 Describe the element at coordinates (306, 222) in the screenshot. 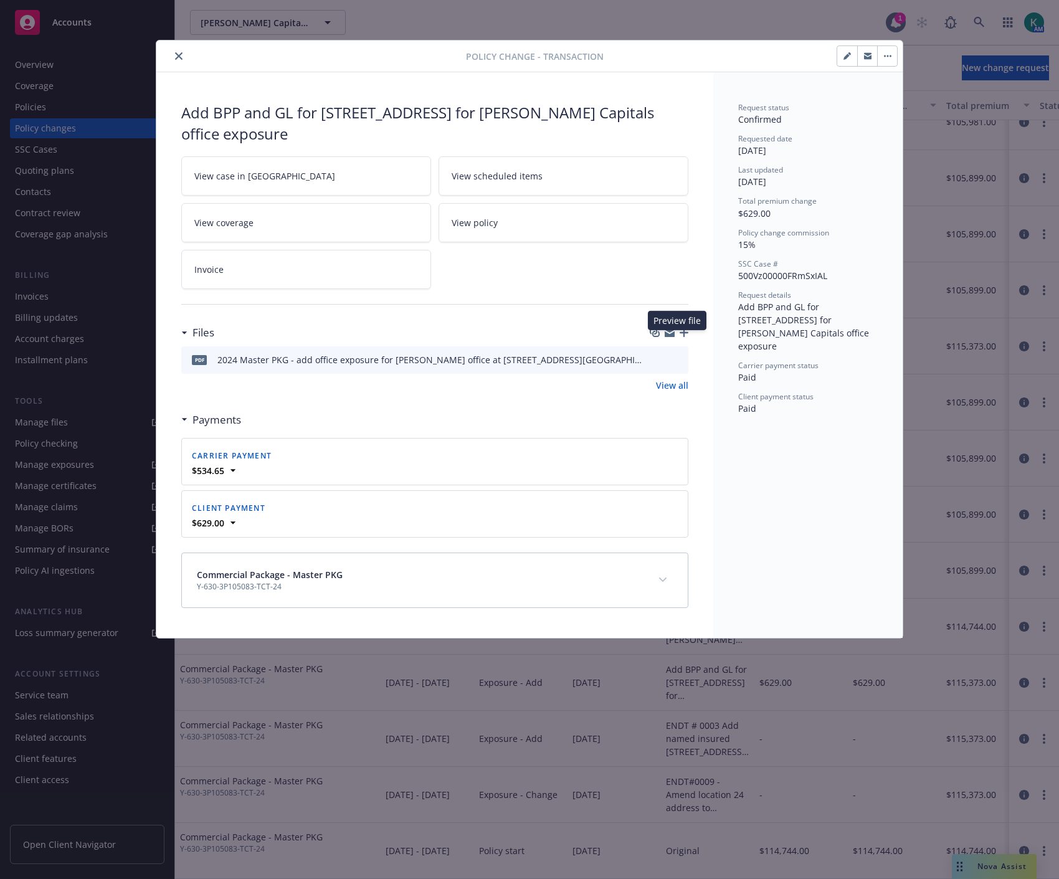

I see `a: View coverage` at that location.